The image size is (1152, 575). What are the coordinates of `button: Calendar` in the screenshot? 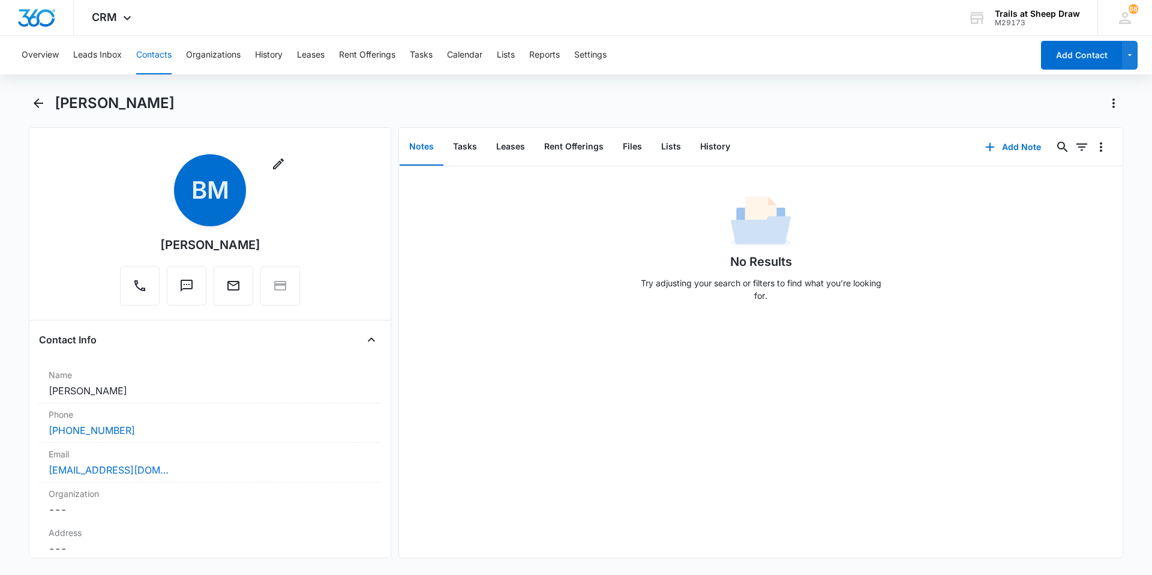 It's located at (464, 55).